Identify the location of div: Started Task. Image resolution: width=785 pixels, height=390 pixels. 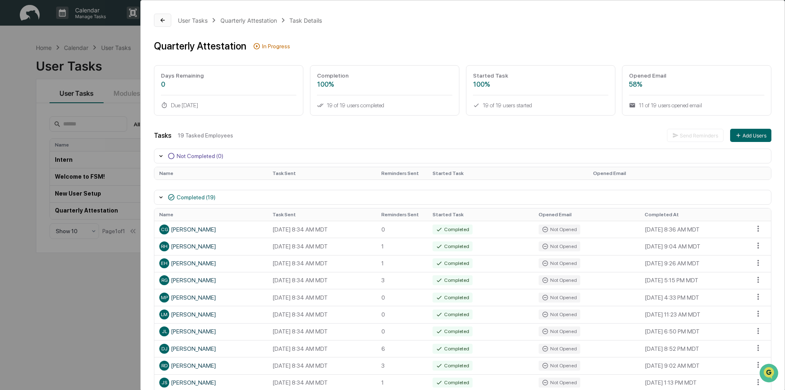
(541, 76).